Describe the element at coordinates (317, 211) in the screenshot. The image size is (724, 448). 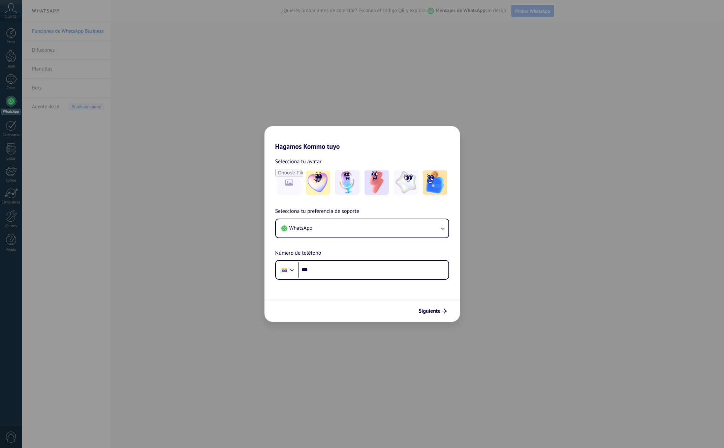
I see `span: Selecciona tu preferencia de soporte` at that location.